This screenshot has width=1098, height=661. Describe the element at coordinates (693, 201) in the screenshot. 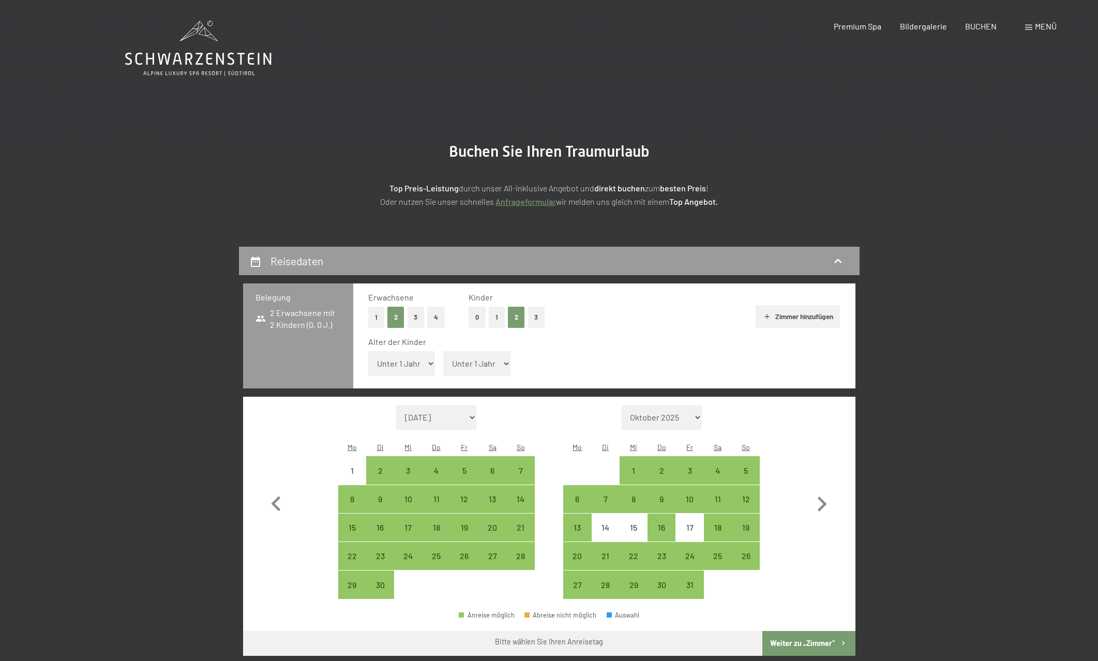

I see `strong: Top Angebot.` at that location.